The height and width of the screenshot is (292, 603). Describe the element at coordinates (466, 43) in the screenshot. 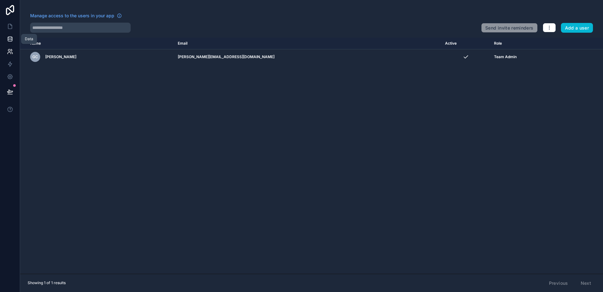

I see `th: Active` at that location.